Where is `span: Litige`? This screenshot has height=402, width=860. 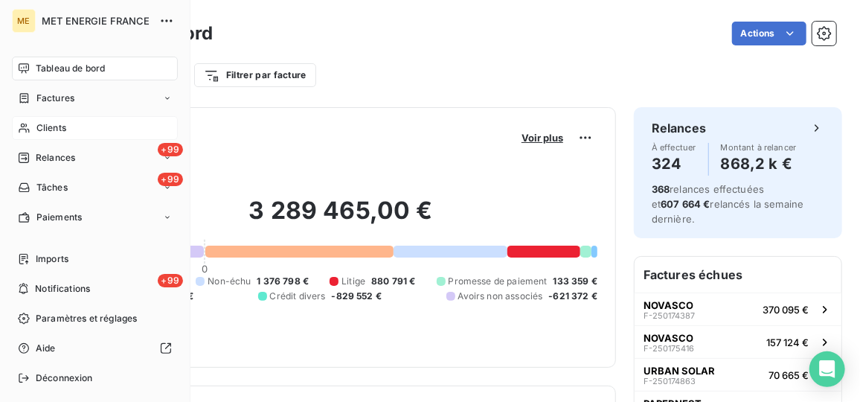 span: Litige is located at coordinates (353, 281).